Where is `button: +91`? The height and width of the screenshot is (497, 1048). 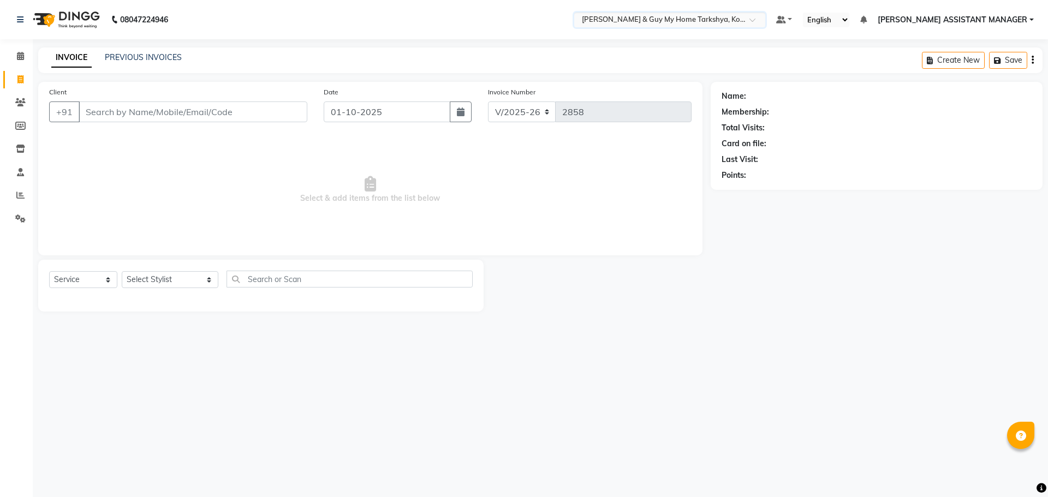
button: +91 is located at coordinates (64, 112).